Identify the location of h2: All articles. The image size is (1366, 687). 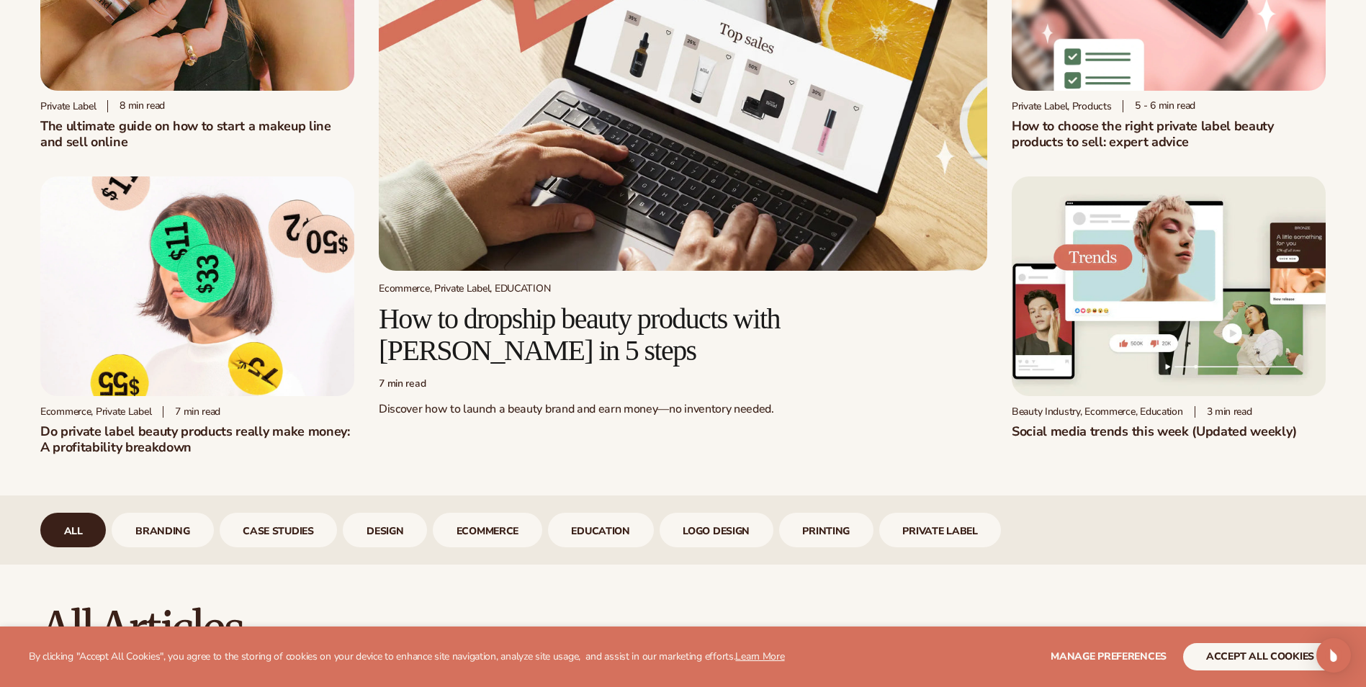
(682, 628).